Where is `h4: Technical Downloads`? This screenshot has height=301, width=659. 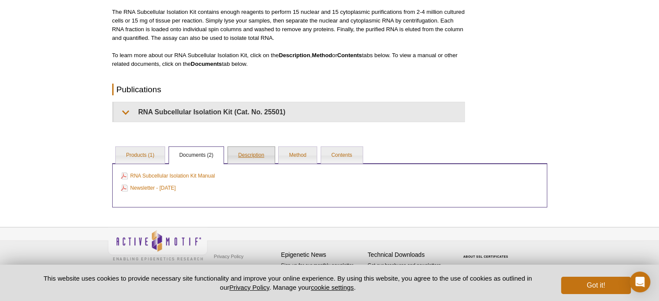
h4: Technical Downloads is located at coordinates (409, 255).